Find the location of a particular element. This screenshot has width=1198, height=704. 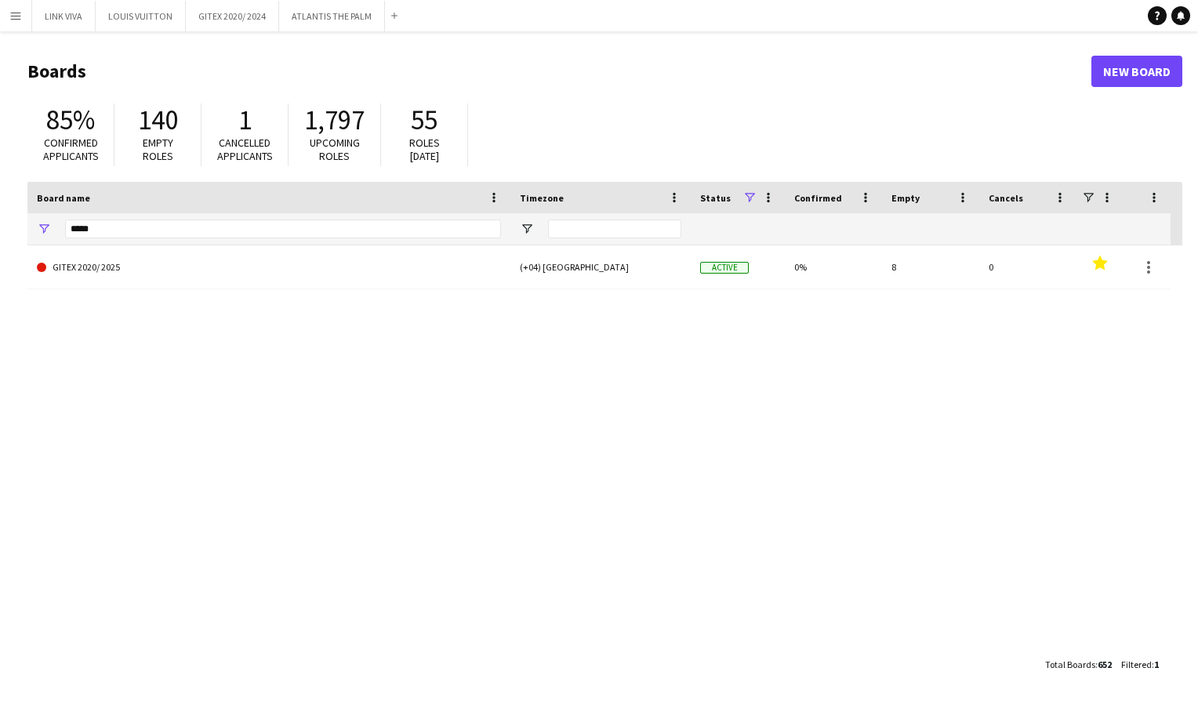

span: 140 is located at coordinates (158, 120).